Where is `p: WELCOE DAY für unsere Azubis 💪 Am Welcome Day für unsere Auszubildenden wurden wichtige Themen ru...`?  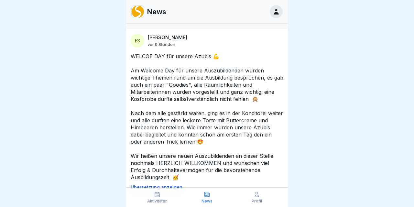 p: WELCOE DAY für unsere Azubis 💪 Am Welcome Day für unsere Auszubildenden wurden wichtige Themen ru... is located at coordinates (207, 117).